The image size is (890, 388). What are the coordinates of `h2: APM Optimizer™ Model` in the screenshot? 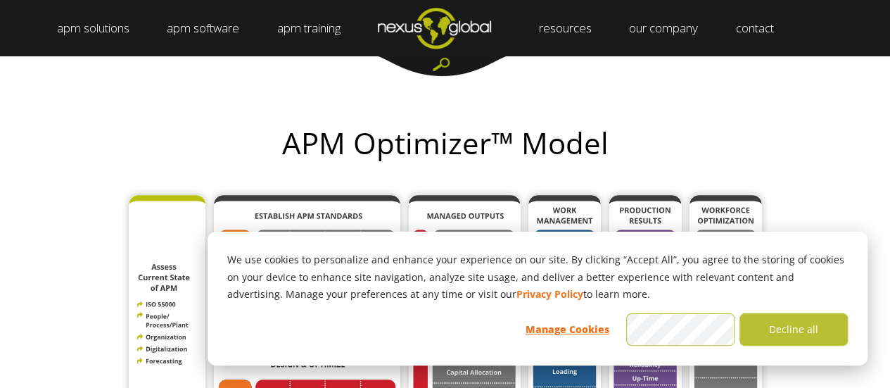 It's located at (445, 143).